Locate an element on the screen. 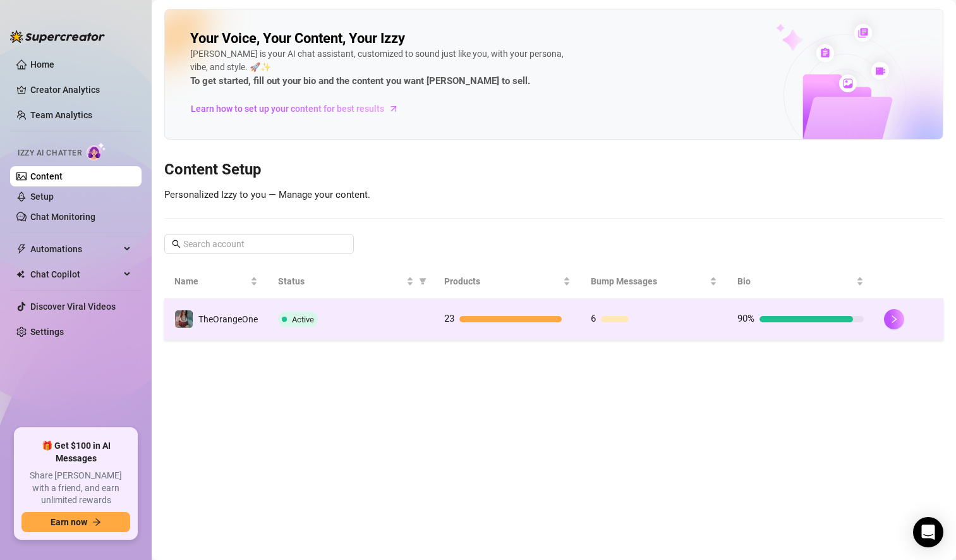  span: Products is located at coordinates (502, 281).